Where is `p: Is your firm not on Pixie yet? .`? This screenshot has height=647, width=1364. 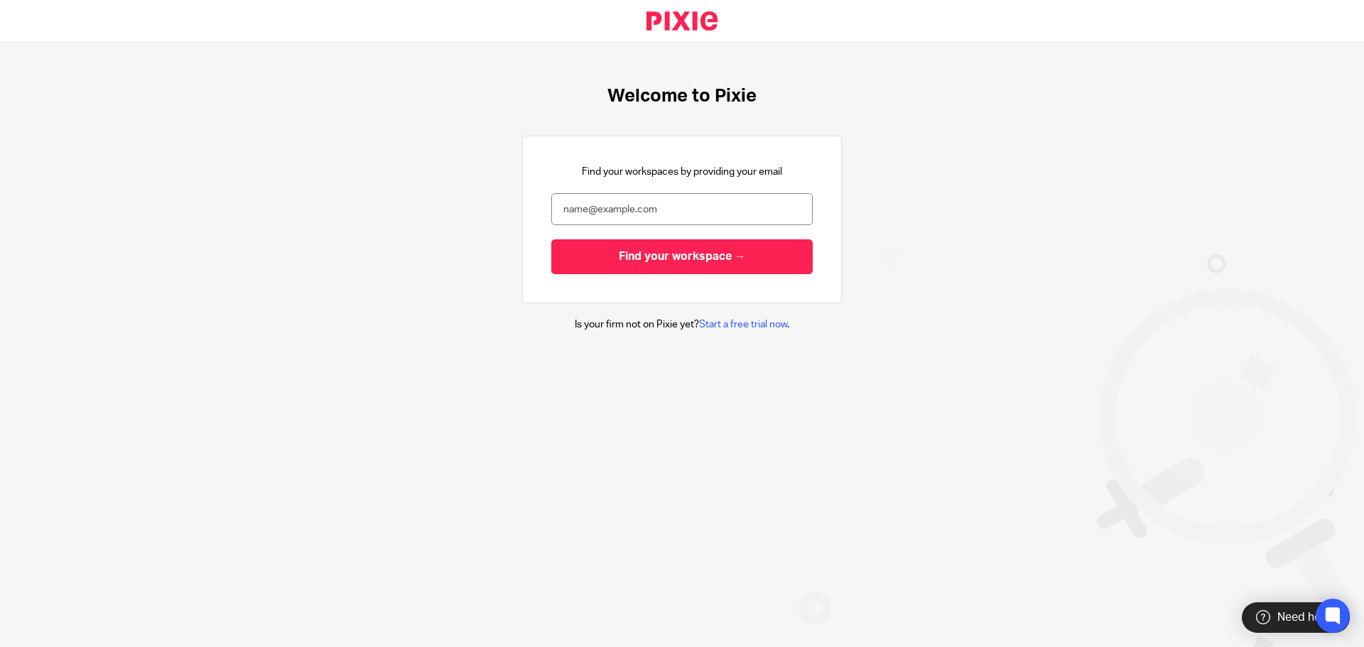 p: Is your firm not on Pixie yet? . is located at coordinates (682, 325).